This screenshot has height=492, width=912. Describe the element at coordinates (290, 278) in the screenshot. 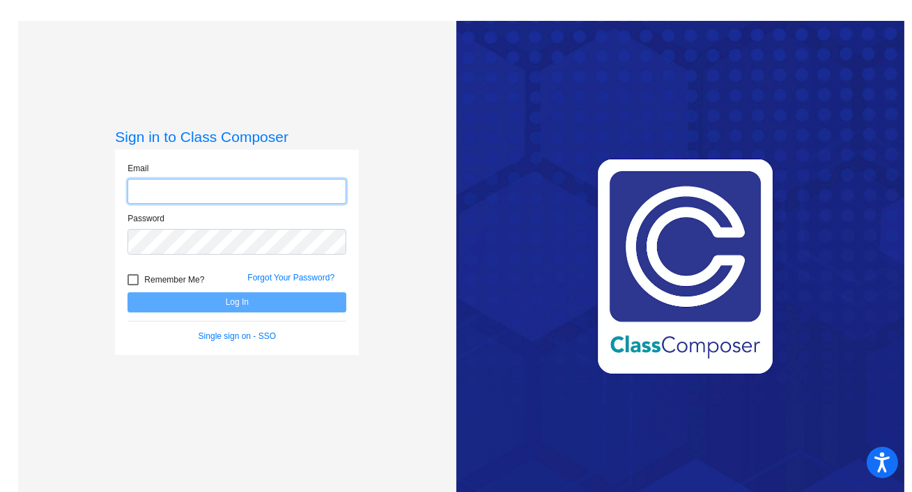

I see `a: Forgot Your Password?` at that location.